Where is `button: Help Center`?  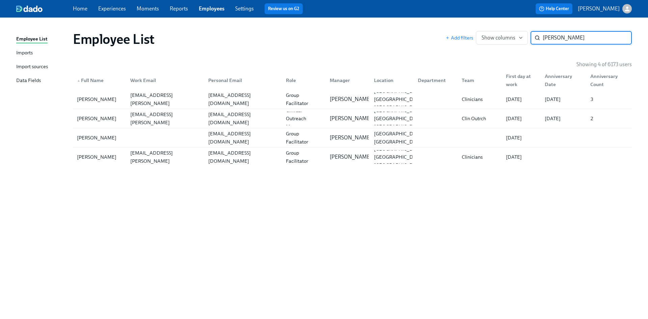
button: Help Center is located at coordinates (554, 9).